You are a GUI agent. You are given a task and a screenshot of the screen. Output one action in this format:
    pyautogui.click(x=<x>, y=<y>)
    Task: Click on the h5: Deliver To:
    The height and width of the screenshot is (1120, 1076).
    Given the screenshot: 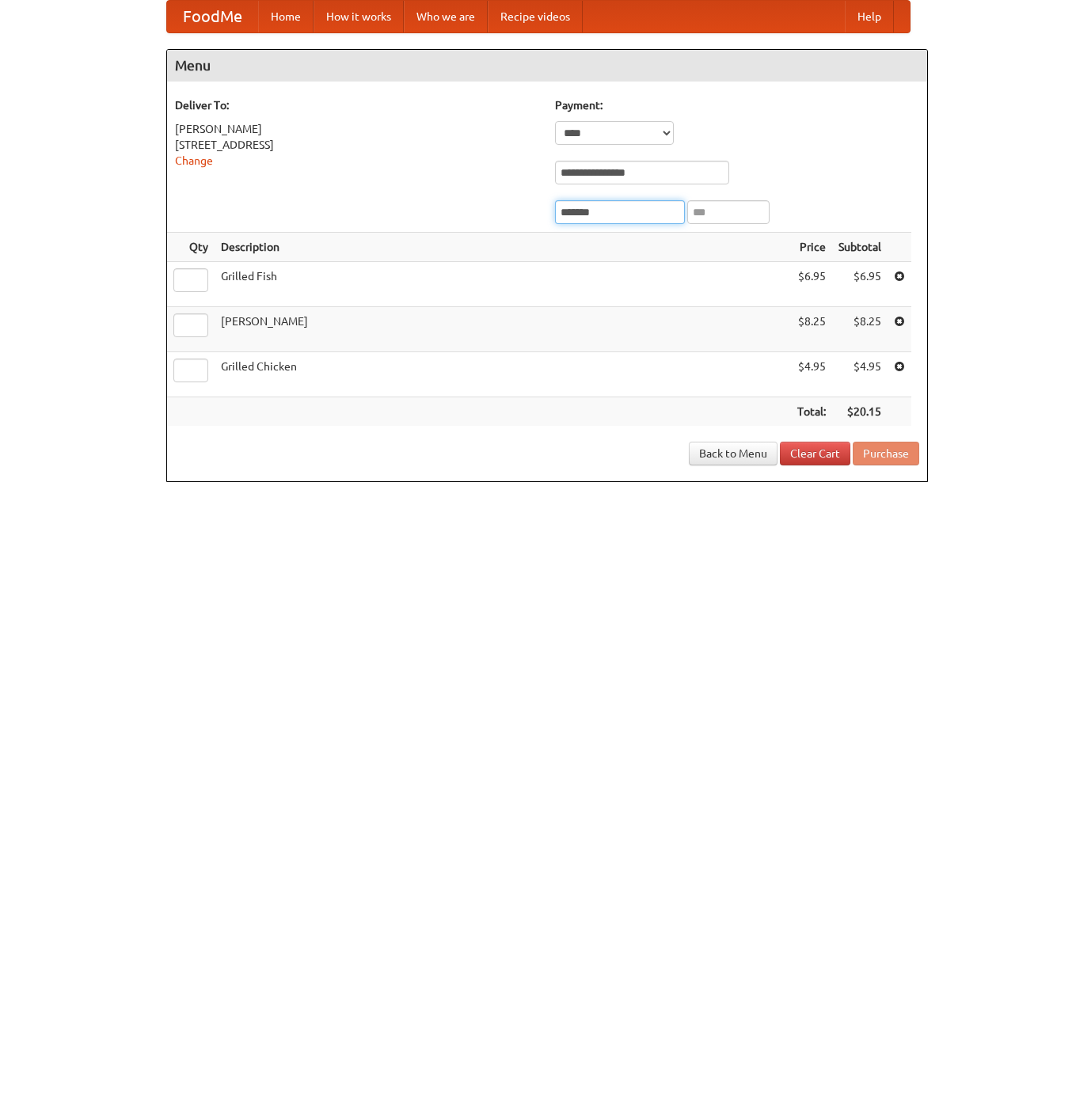 What is the action you would take?
    pyautogui.click(x=357, y=105)
    